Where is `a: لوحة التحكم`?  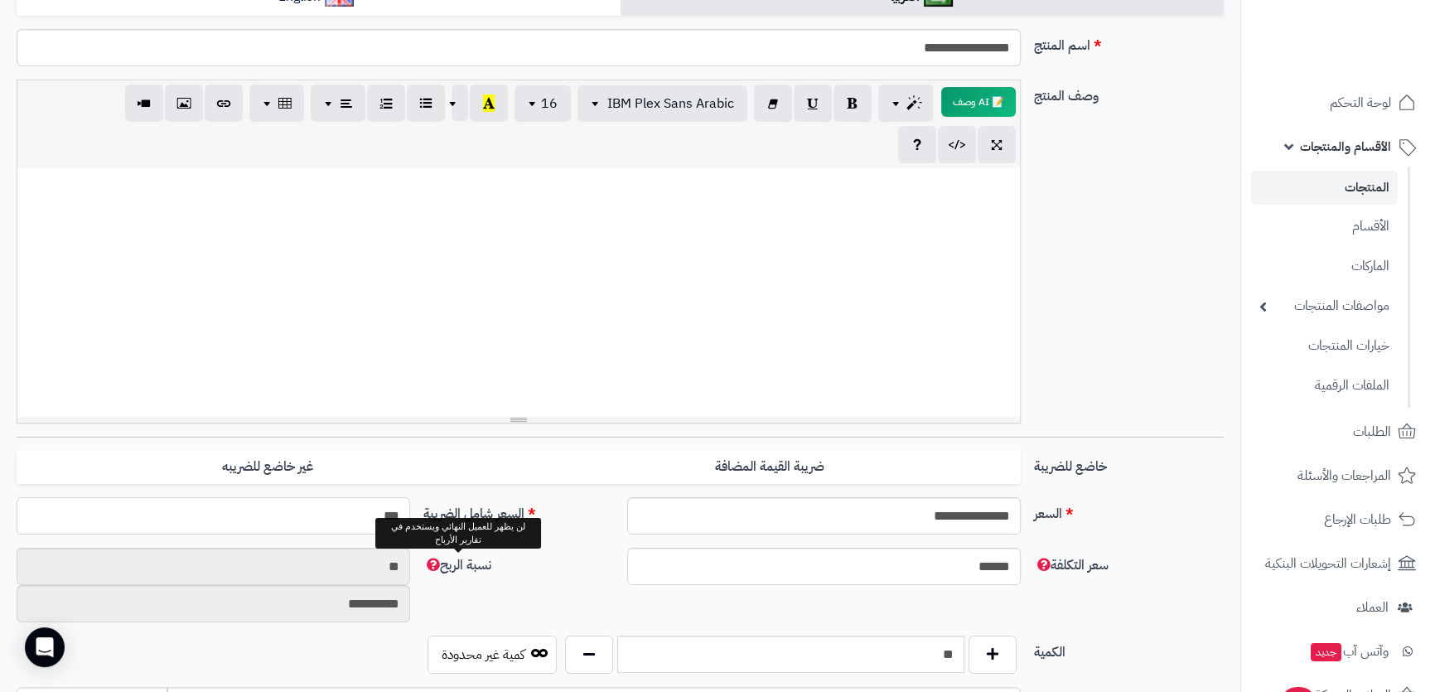
a: لوحة التحكم is located at coordinates (1338, 103).